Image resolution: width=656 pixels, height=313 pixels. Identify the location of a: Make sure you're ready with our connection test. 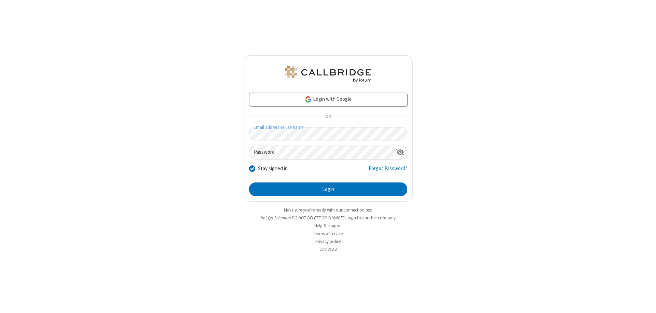
(328, 210).